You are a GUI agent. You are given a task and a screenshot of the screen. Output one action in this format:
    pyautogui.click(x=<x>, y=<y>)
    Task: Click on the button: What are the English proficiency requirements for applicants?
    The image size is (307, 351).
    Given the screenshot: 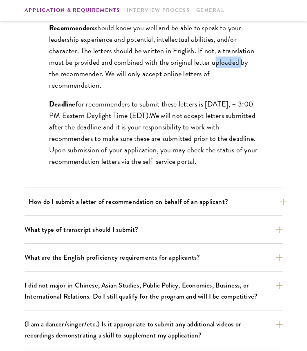 What is the action you would take?
    pyautogui.click(x=153, y=257)
    